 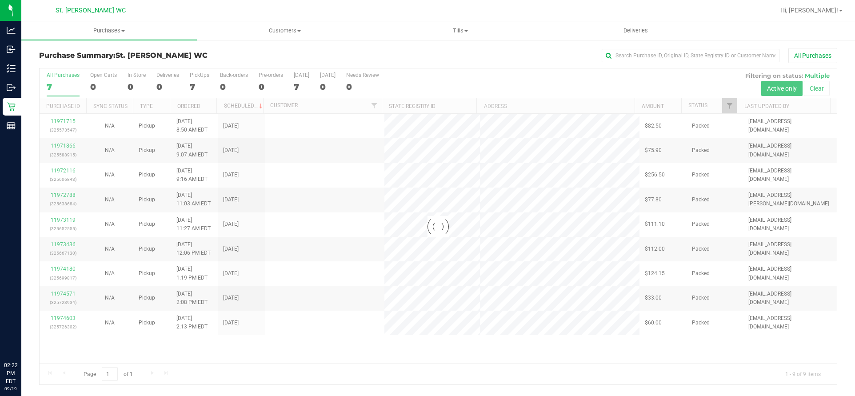 What do you see at coordinates (11, 373) in the screenshot?
I see `p: 02:22 PM EDT` at bounding box center [11, 373].